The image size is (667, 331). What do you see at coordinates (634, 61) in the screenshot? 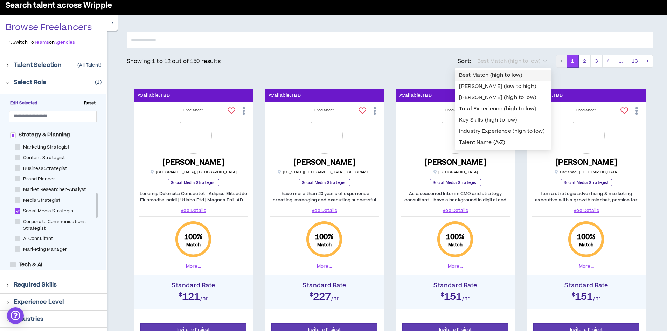
I see `button: 13` at bounding box center [634, 61].